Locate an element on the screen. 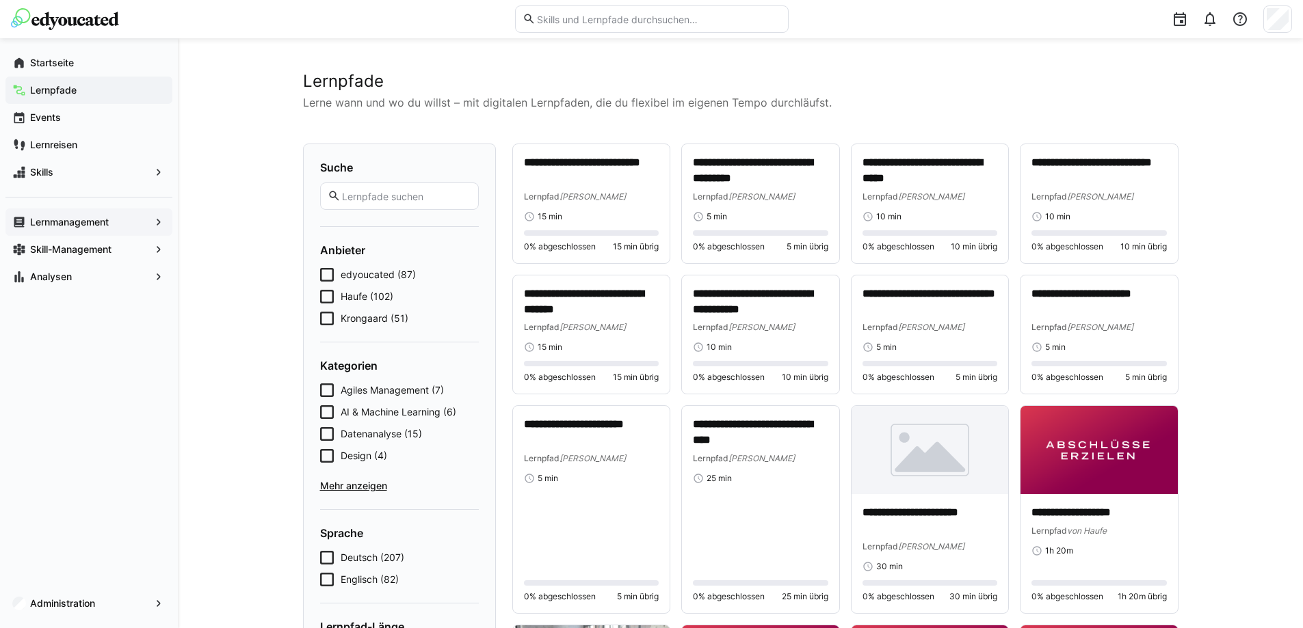  span: edyoucated (87) is located at coordinates (378, 275).